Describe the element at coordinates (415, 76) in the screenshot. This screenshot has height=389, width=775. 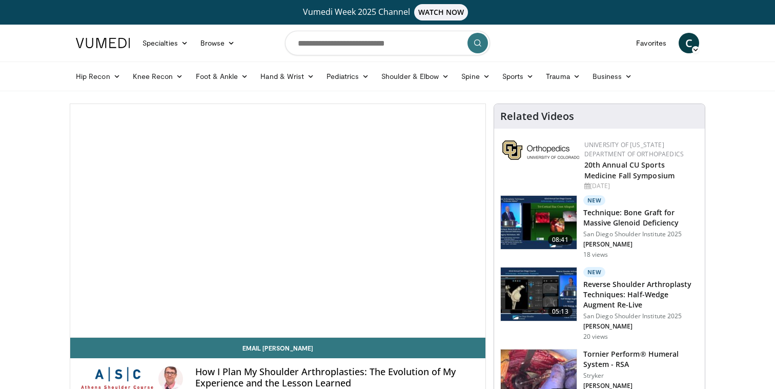
I see `a: Shoulder & Elbow` at that location.